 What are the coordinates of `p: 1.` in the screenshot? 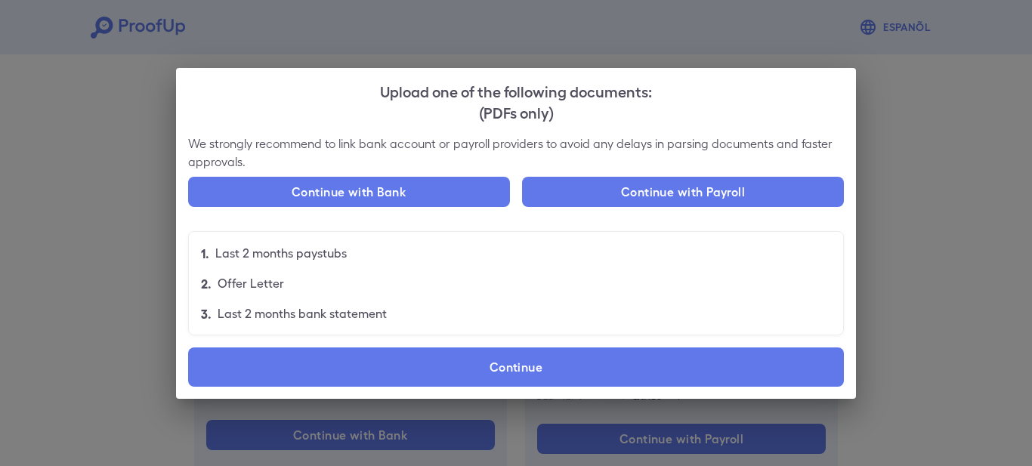 It's located at (205, 253).